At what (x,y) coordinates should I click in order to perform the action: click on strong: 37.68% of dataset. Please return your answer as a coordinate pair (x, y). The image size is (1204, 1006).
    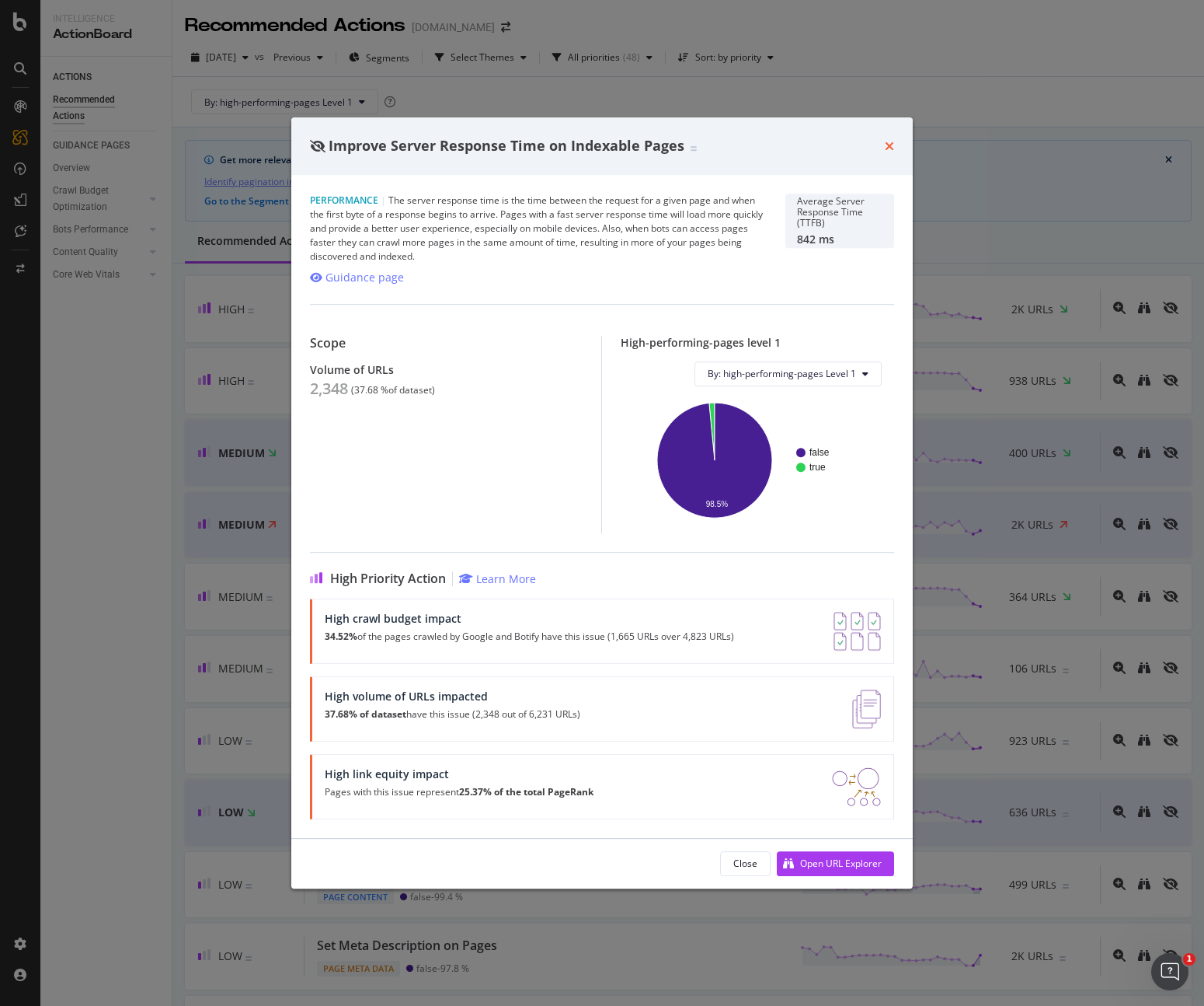
    Looking at the image, I should click on (365, 713).